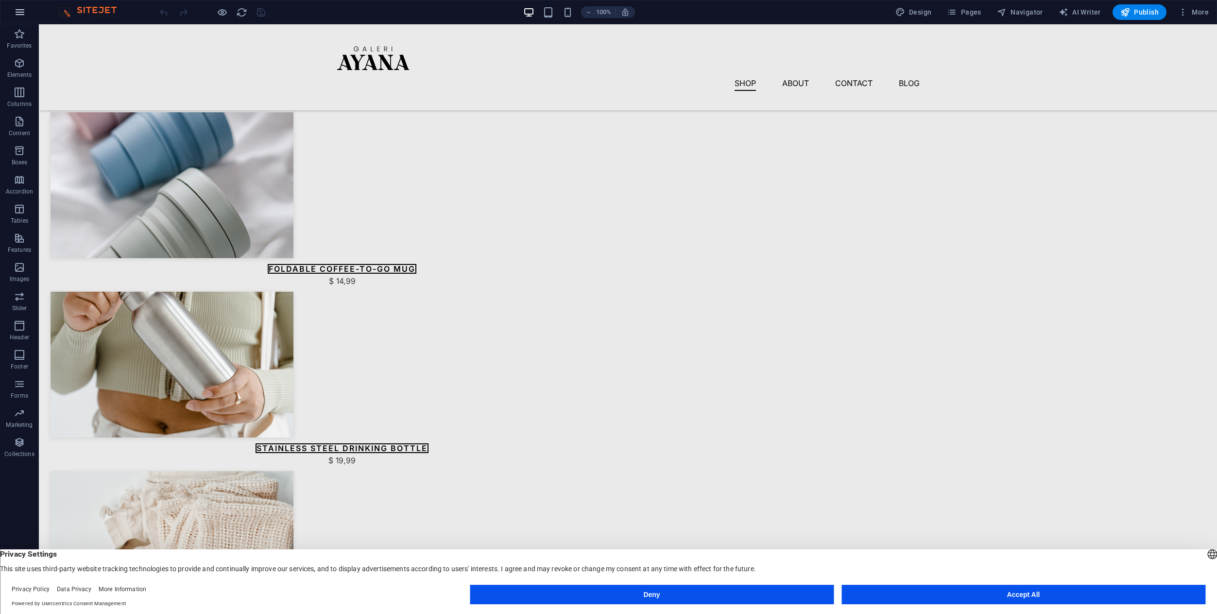 Image resolution: width=1217 pixels, height=614 pixels. Describe the element at coordinates (19, 133) in the screenshot. I see `p: Content` at that location.